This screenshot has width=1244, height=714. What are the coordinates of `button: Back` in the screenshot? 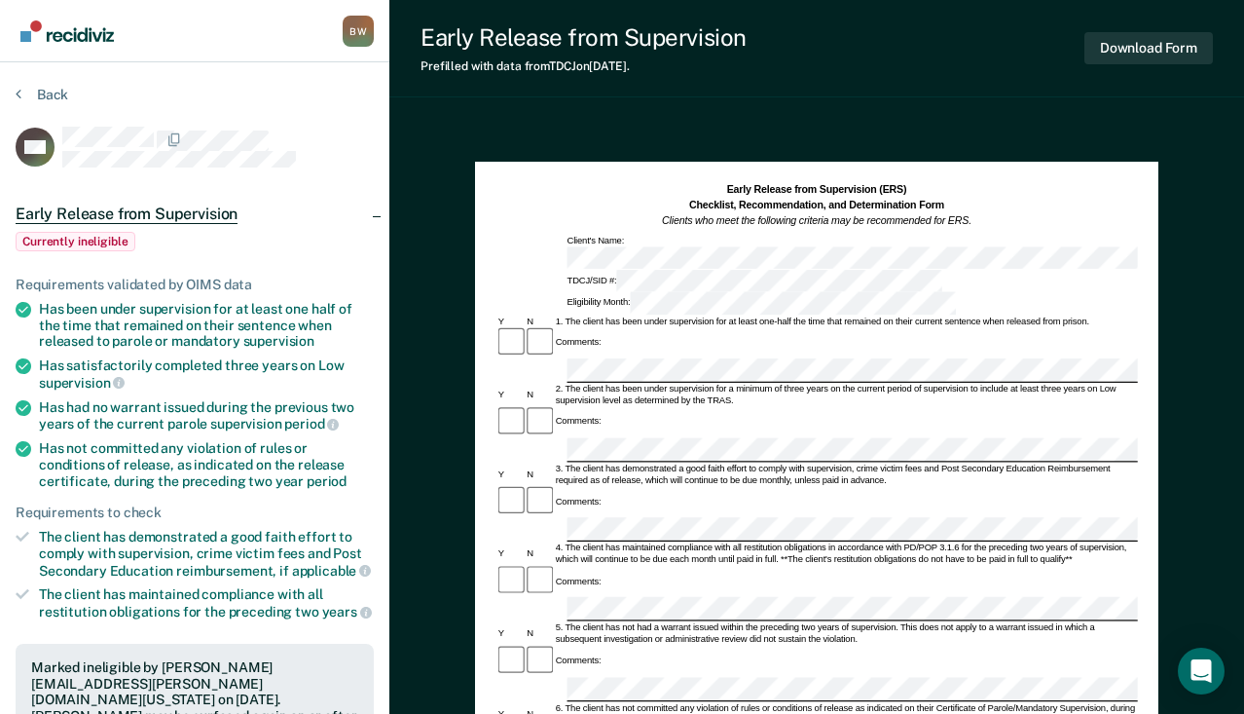 It's located at (42, 94).